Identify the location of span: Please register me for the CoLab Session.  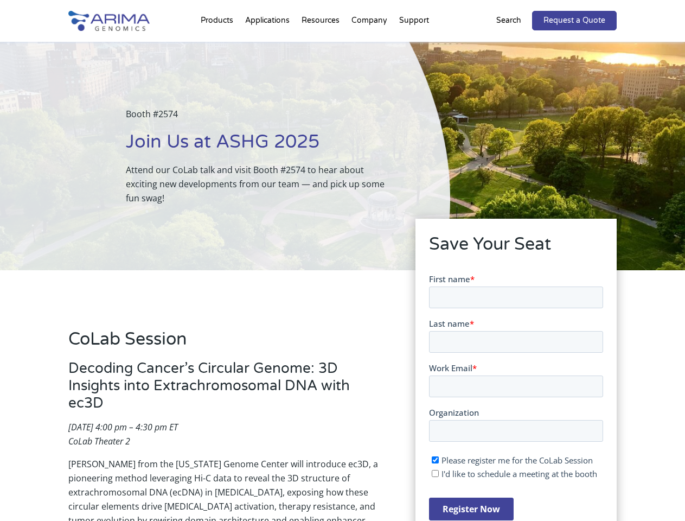
(88, 187).